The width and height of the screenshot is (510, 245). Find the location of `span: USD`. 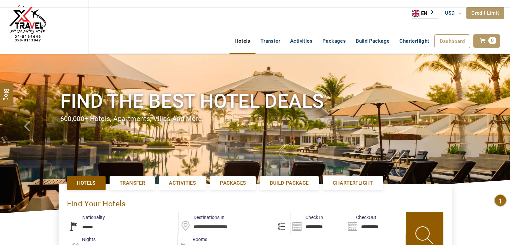

span: USD is located at coordinates (450, 13).